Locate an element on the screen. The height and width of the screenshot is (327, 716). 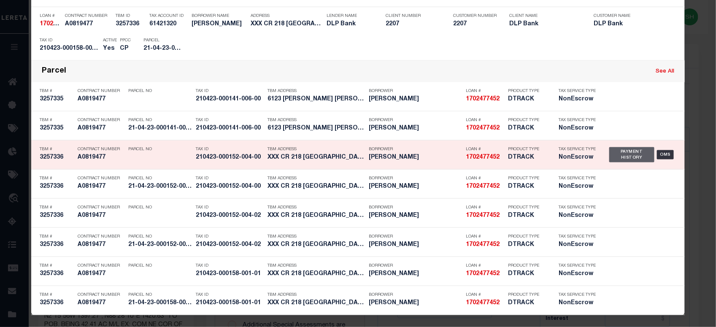
div: Payment History is located at coordinates (632, 155).